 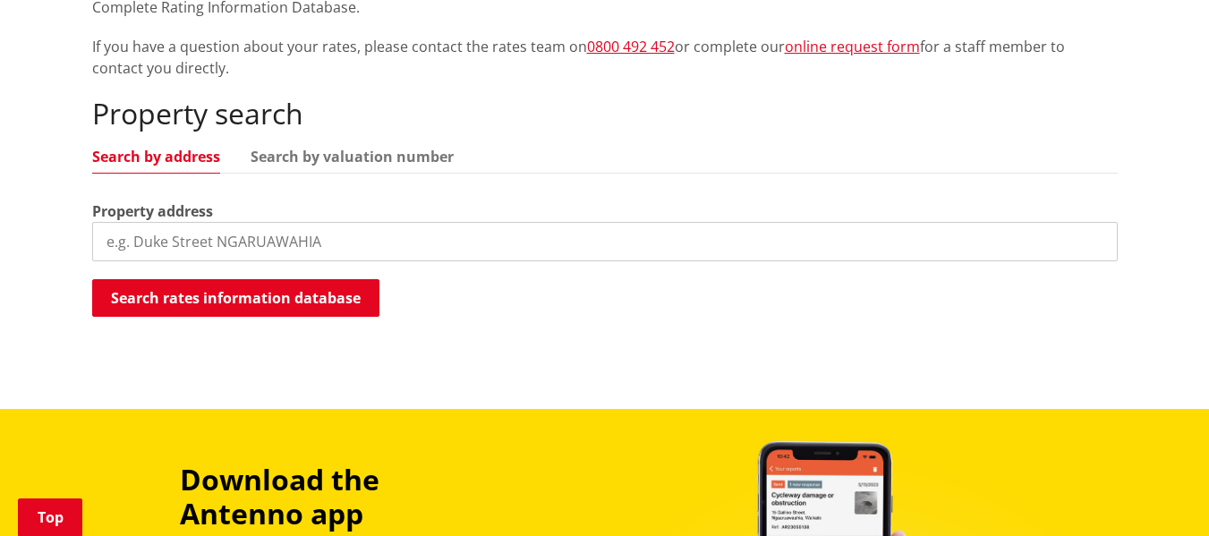 What do you see at coordinates (605, 57) in the screenshot?
I see `p: If you have a question about your rates, please contact the rates team on or complete our for a s...` at bounding box center [605, 57].